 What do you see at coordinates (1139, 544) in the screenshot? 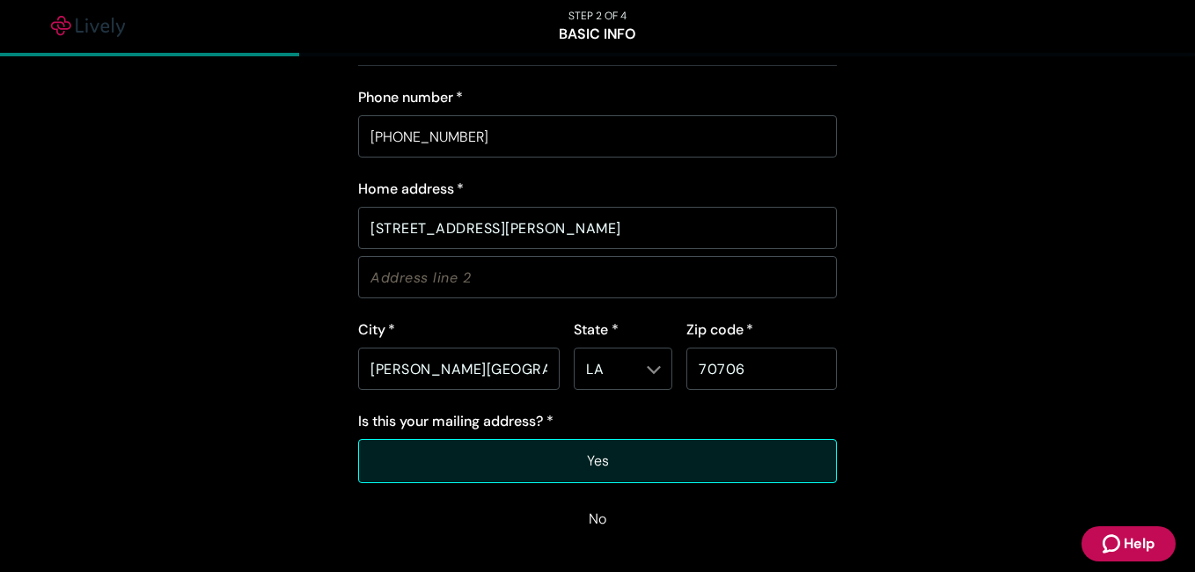
I see `span: Help` at bounding box center [1139, 544].